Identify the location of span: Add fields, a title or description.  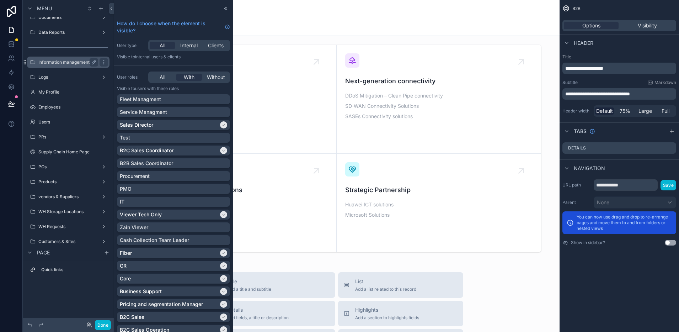
(258, 318).